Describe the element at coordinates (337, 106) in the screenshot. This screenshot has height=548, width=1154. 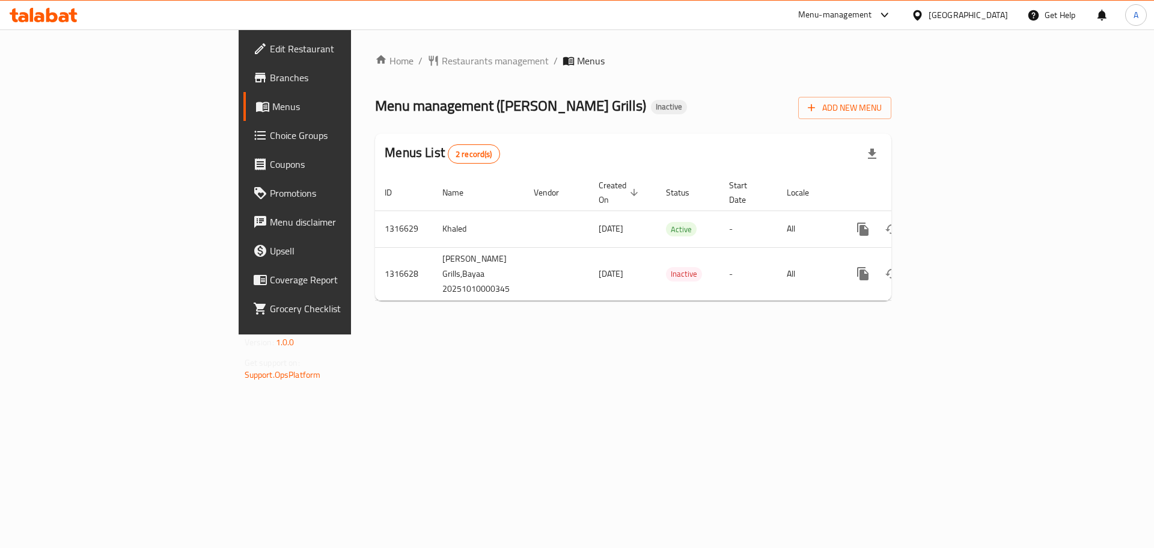
I see `a: Menus` at that location.